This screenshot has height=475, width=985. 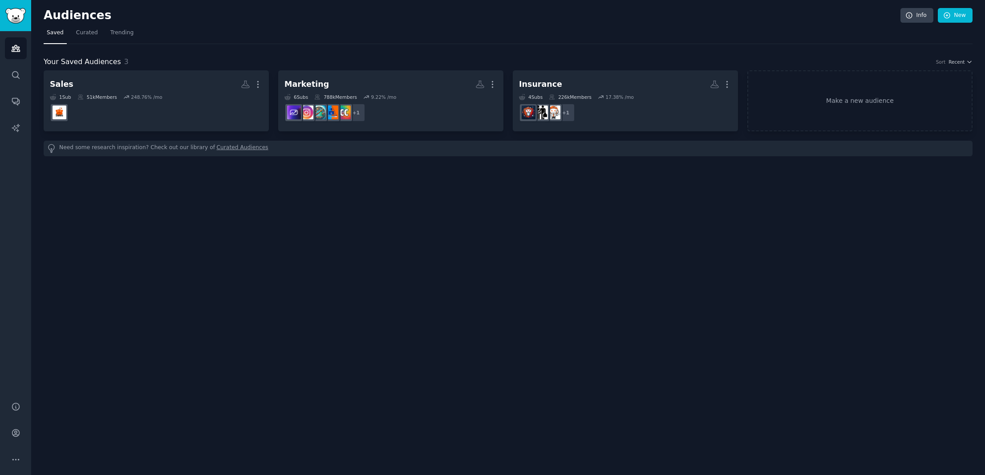 I want to click on a: Make a new audience, so click(x=860, y=101).